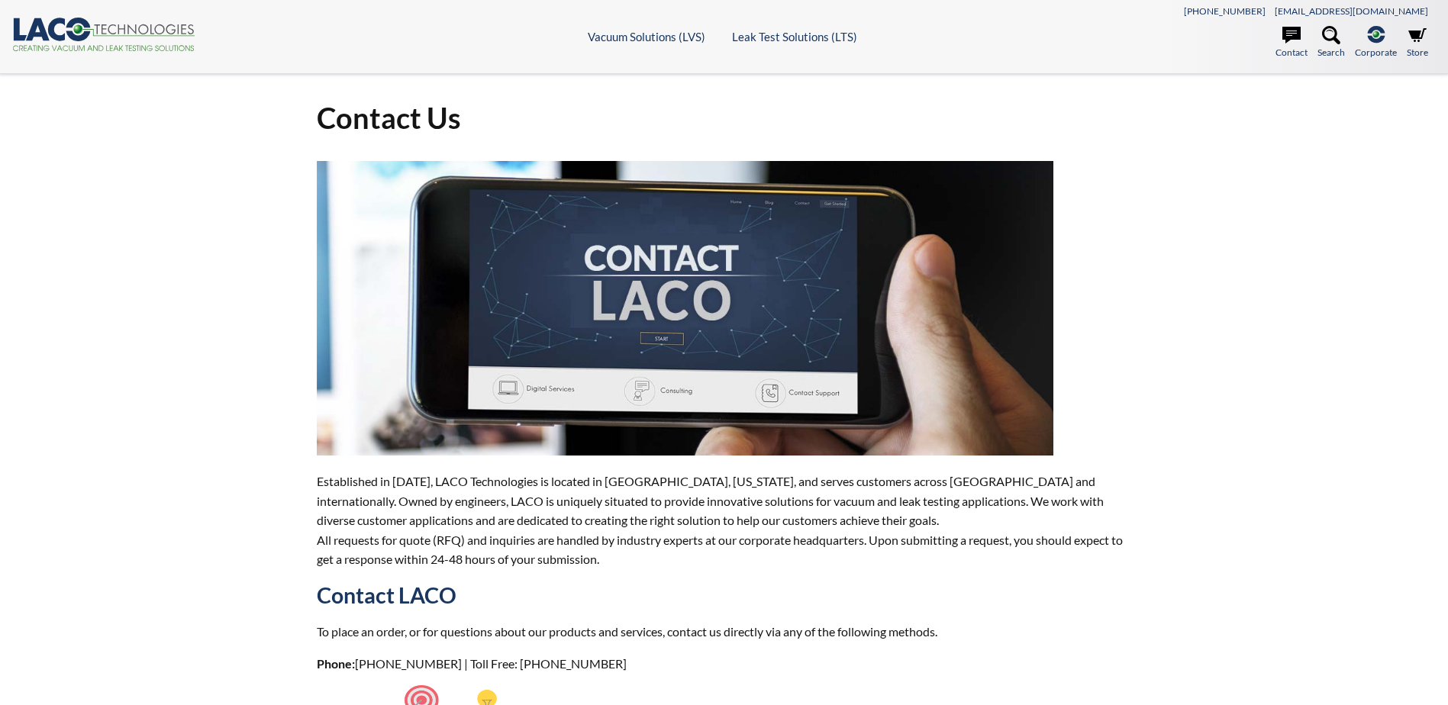 The image size is (1448, 705). I want to click on h1: Contact Us, so click(724, 118).